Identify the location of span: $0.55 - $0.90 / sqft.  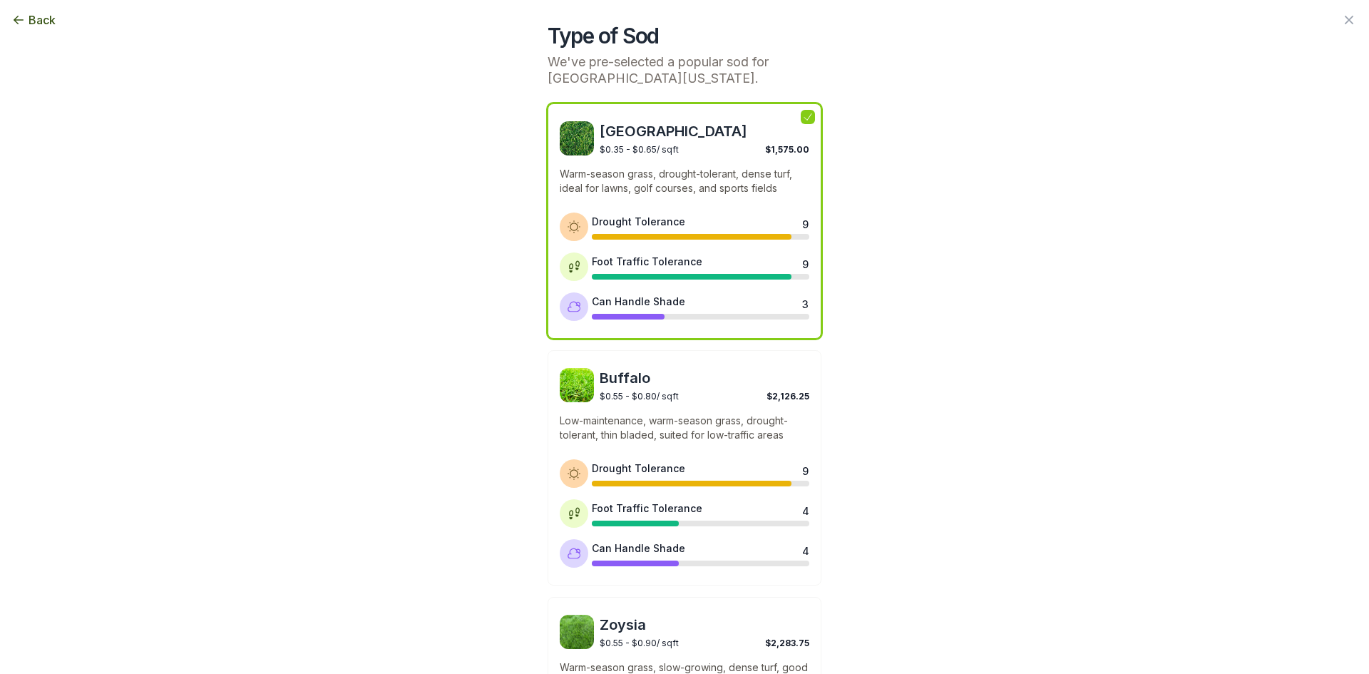
(639, 643).